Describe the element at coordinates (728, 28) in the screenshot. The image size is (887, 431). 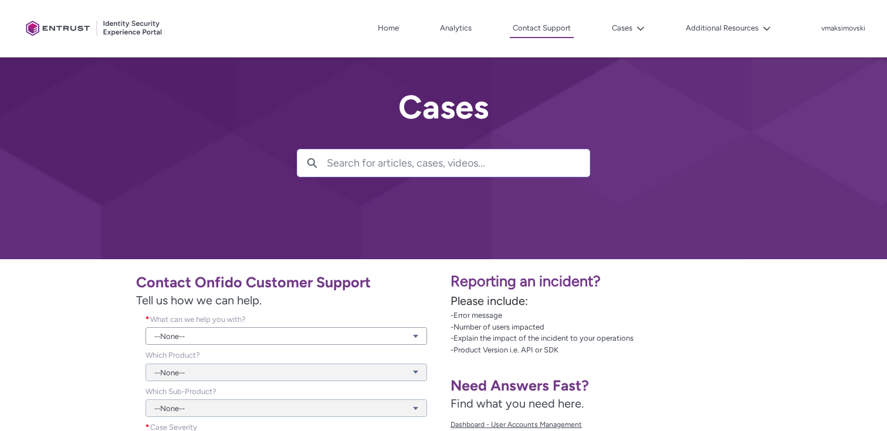
I see `button: Additional Resources` at that location.